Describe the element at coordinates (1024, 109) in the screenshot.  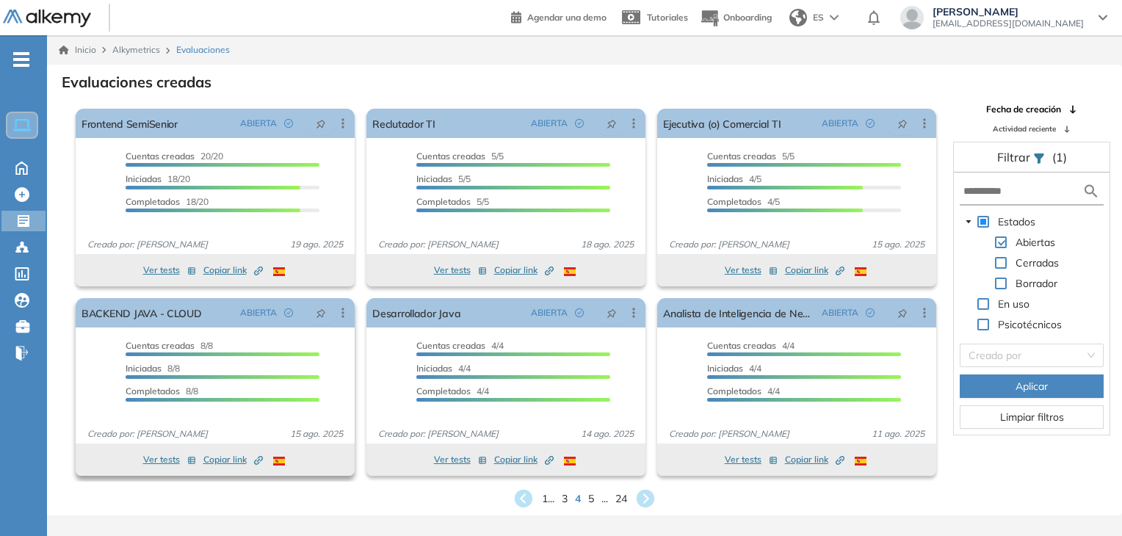
I see `span: Fecha de creación` at that location.